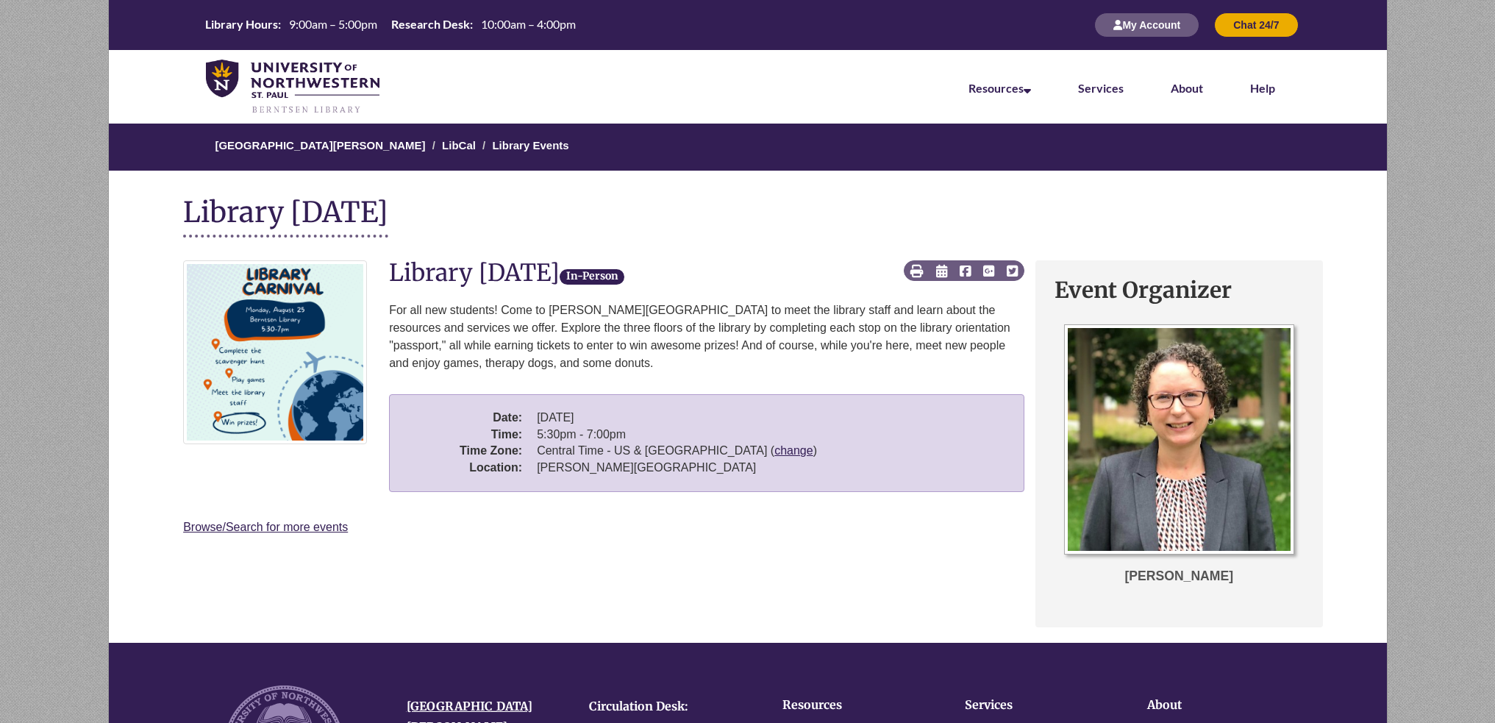 This screenshot has height=723, width=1495. Describe the element at coordinates (333, 24) in the screenshot. I see `span: 9:00am – 5:00pm` at that location.